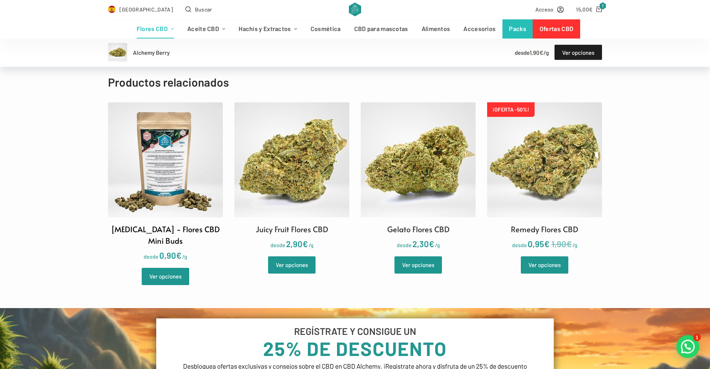  What do you see at coordinates (155, 29) in the screenshot?
I see `a: Flores CBD` at bounding box center [155, 29].